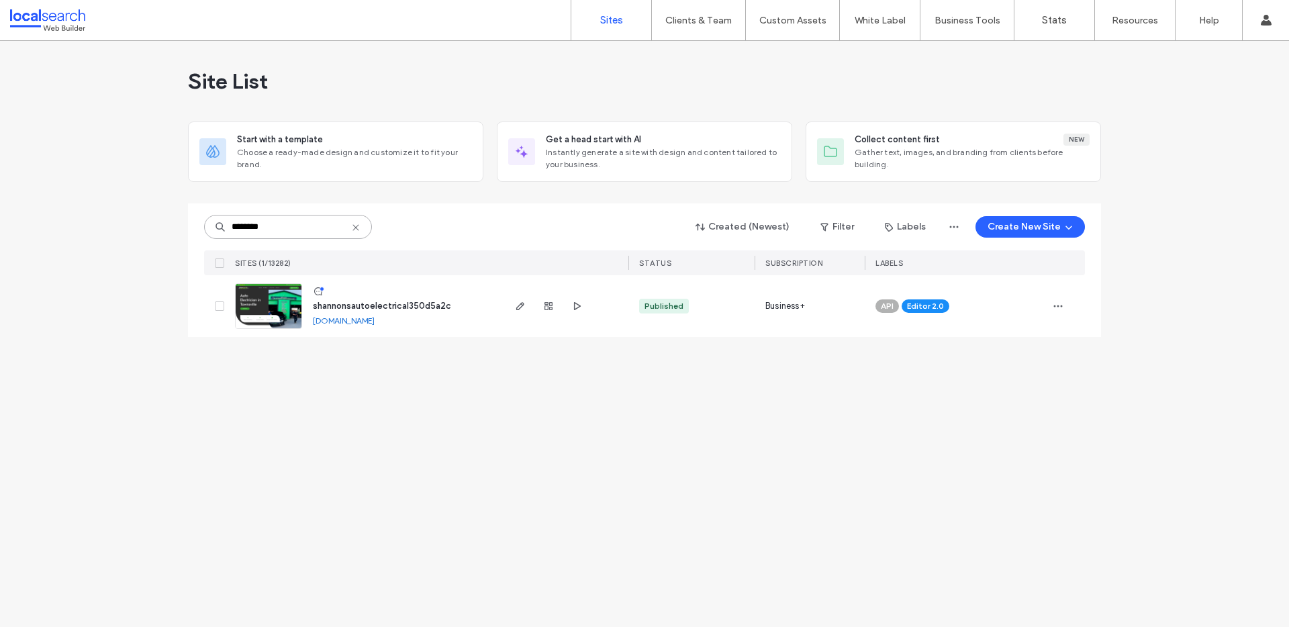  What do you see at coordinates (967, 20) in the screenshot?
I see `label: Business Tools` at bounding box center [967, 20].